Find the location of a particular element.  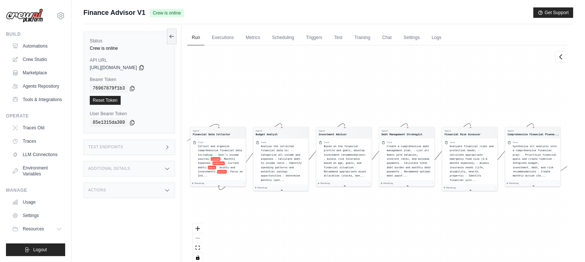

div: Create a comprehensive debt management plan: - List all debts with balances, interest rates, and ... is located at coordinates (410, 161).